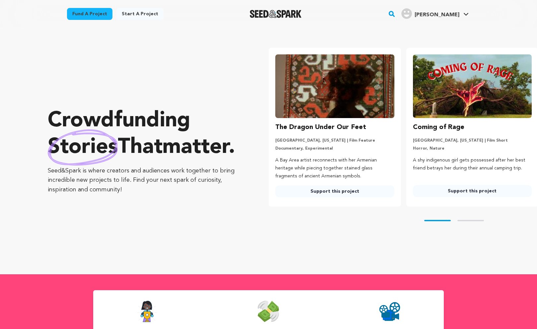 This screenshot has height=329, width=537. I want to click on p: Seed&Spark is where creators and audiences work together to bring incredible new projects to life..., so click(145, 181).